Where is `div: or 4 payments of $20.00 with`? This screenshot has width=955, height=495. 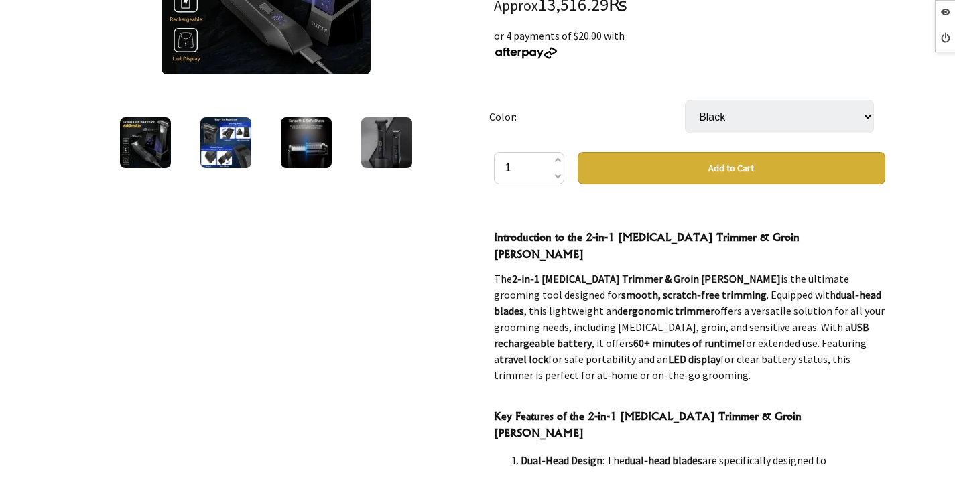
div: or 4 payments of $20.00 with is located at coordinates (690, 44).